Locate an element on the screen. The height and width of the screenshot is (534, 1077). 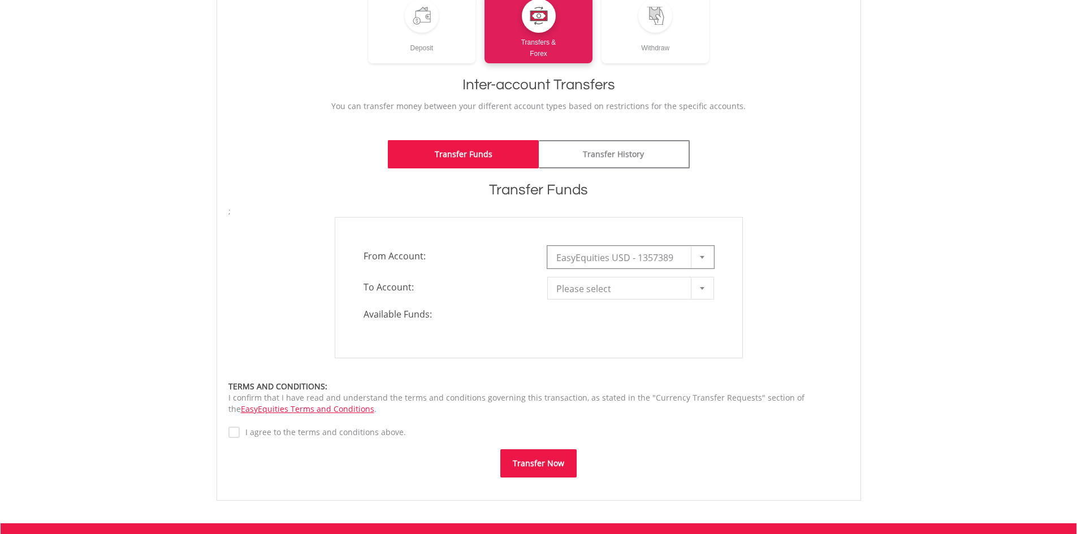
span: To Account: is located at coordinates (446, 287).